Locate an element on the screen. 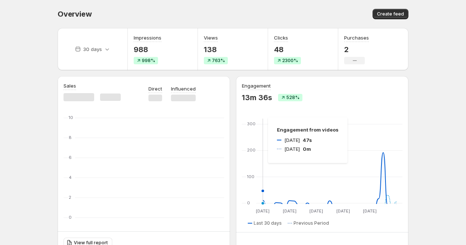 The image size is (466, 245). p: 30 days is located at coordinates (92, 49).